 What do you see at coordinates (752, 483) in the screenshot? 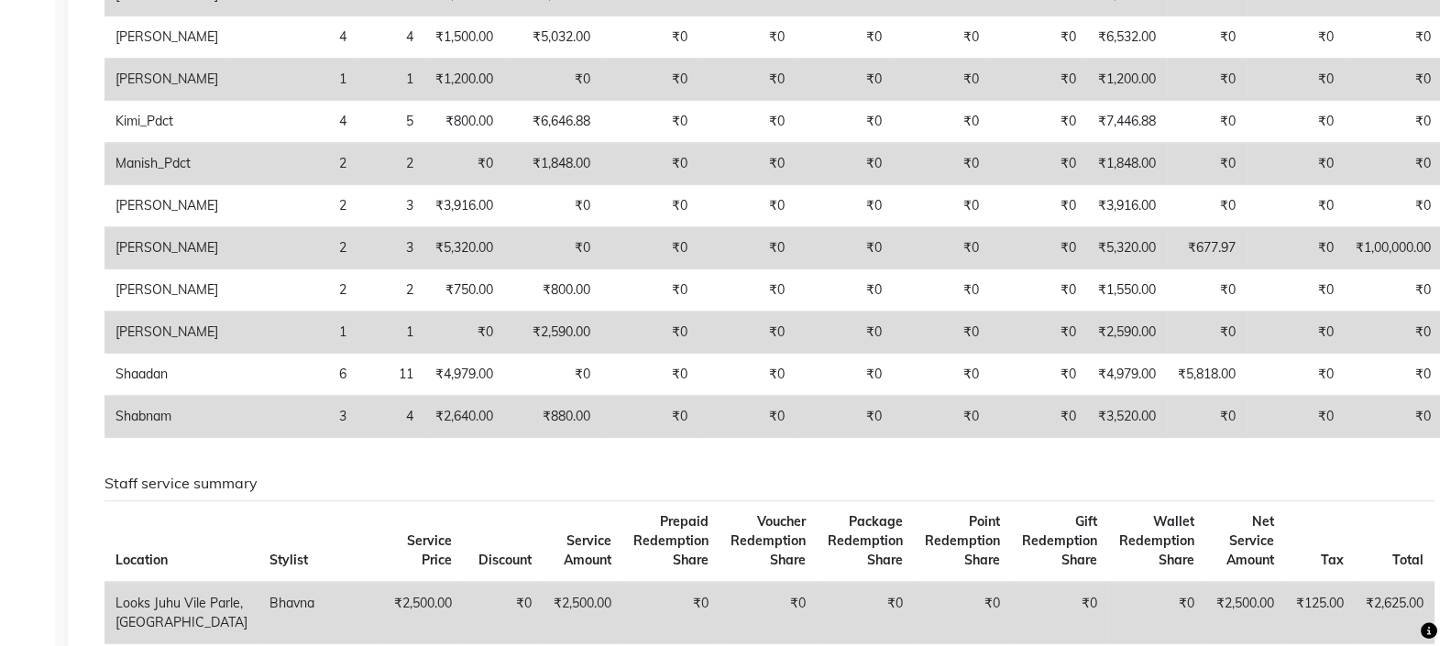
I see `h6: Staff service summary` at bounding box center [752, 483].